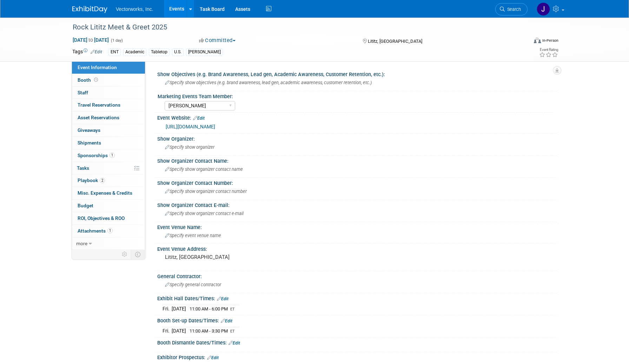  I want to click on a: Sponsorships1, so click(108, 155).